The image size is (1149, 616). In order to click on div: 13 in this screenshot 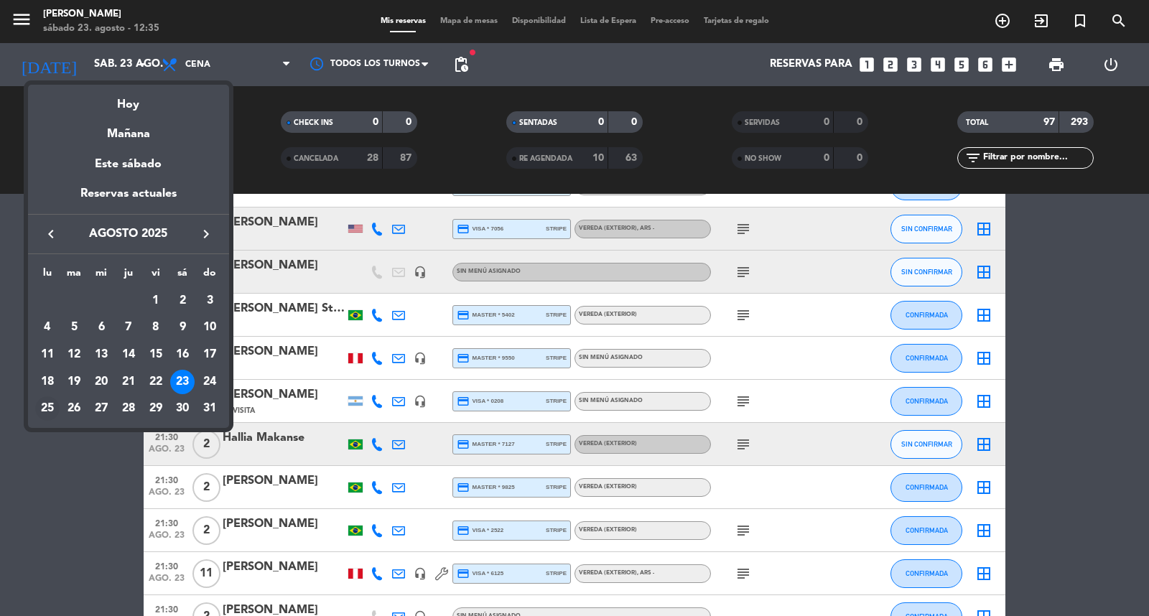, I will do `click(101, 355)`.